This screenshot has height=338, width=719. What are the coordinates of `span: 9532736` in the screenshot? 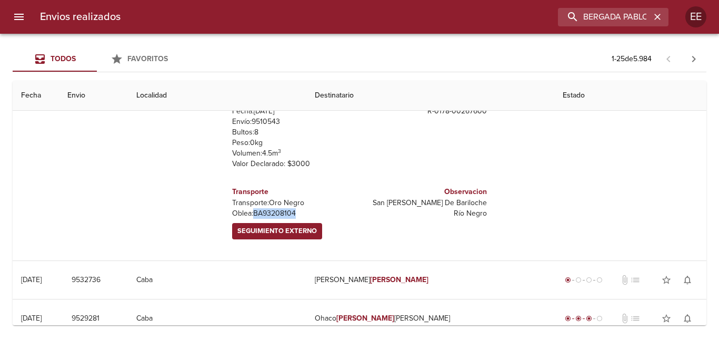 It's located at (86, 280).